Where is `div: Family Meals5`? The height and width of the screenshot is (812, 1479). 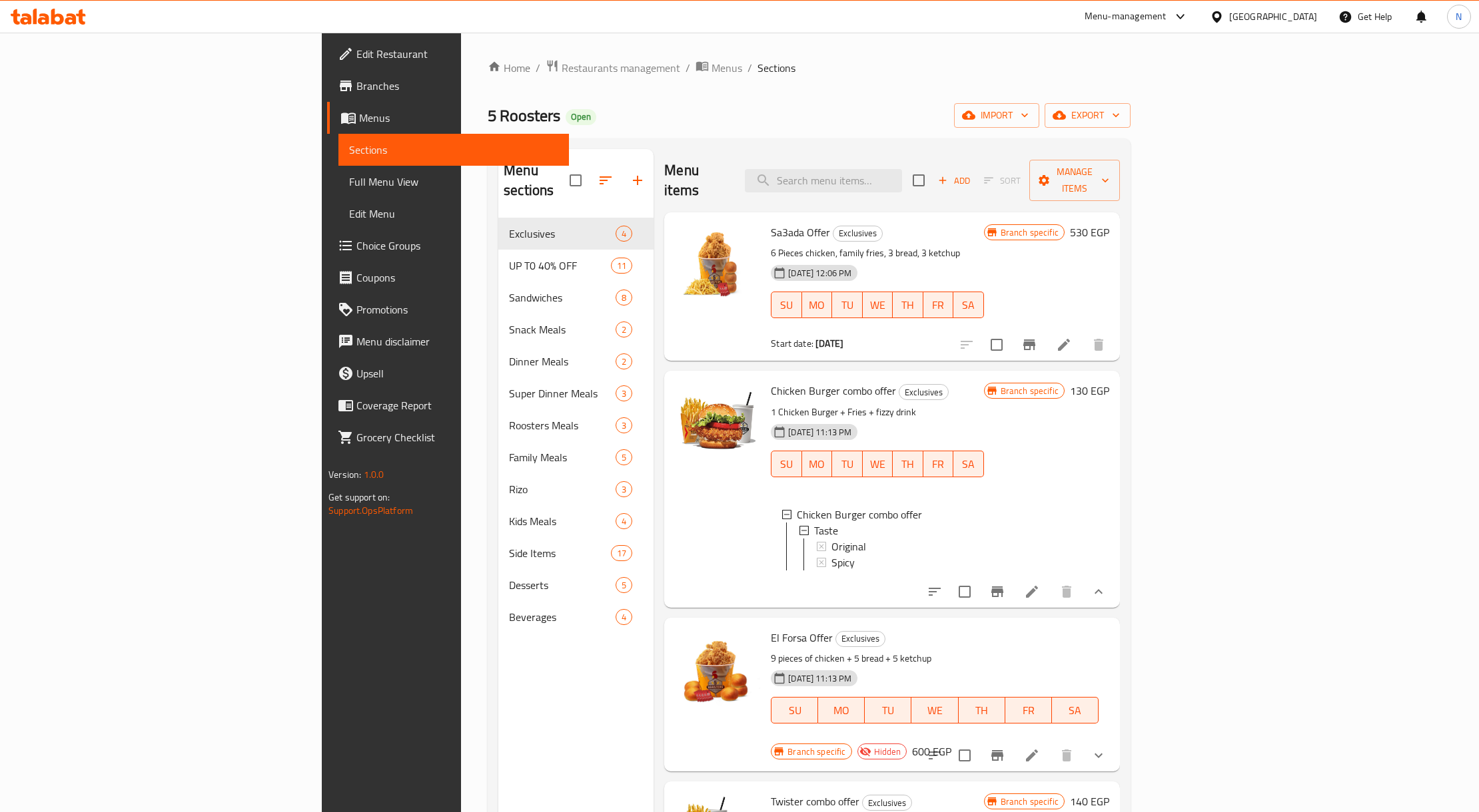 div: Family Meals5 is located at coordinates (575, 457).